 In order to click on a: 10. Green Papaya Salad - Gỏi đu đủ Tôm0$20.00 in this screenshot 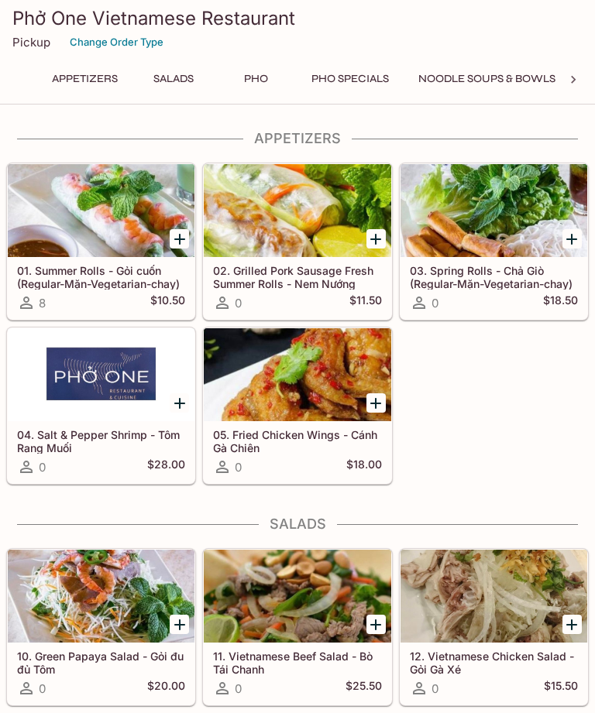, I will do `click(101, 627)`.